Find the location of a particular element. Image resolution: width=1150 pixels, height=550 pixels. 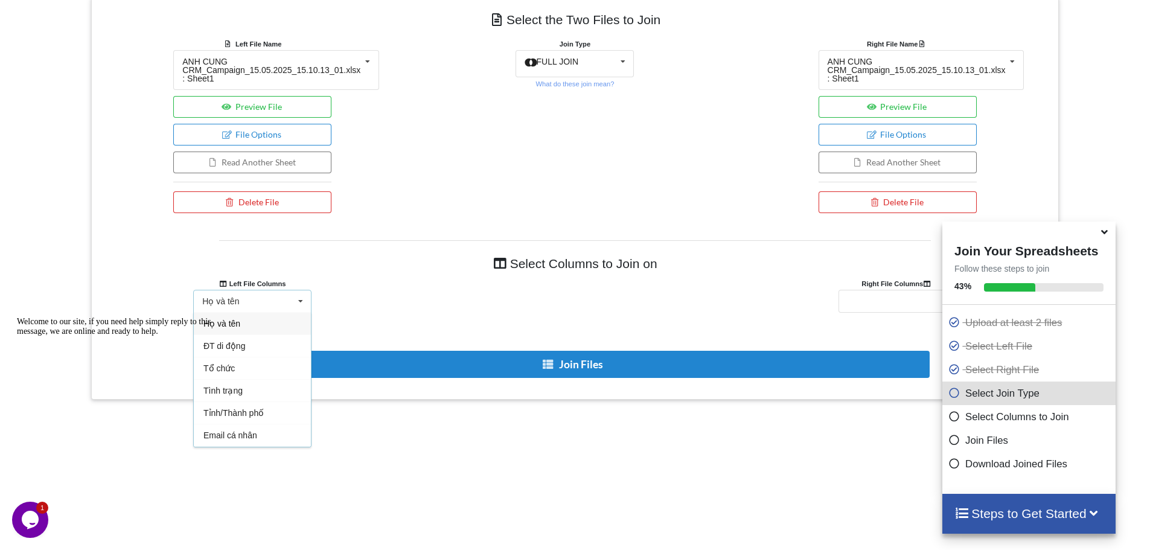

p: Select Columns to Join is located at coordinates (1031, 417).